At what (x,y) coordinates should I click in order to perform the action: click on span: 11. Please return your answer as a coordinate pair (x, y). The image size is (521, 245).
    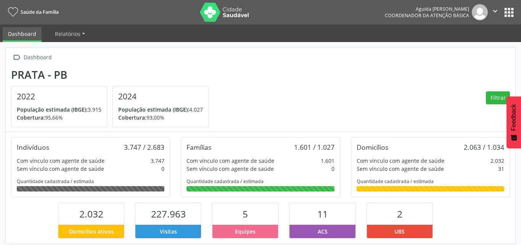
    Looking at the image, I should click on (323, 213).